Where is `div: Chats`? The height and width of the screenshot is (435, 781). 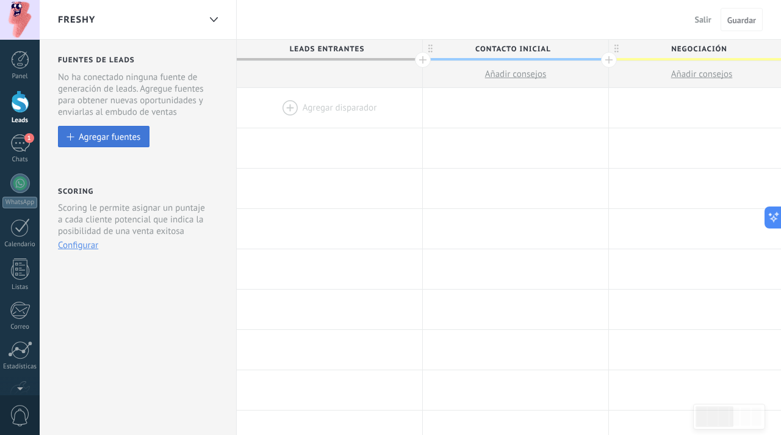 div: Chats is located at coordinates (20, 159).